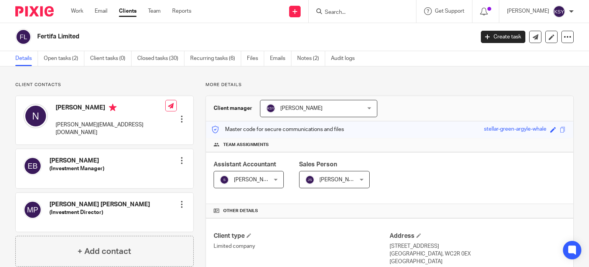  I want to click on a: Create task, so click(503, 37).